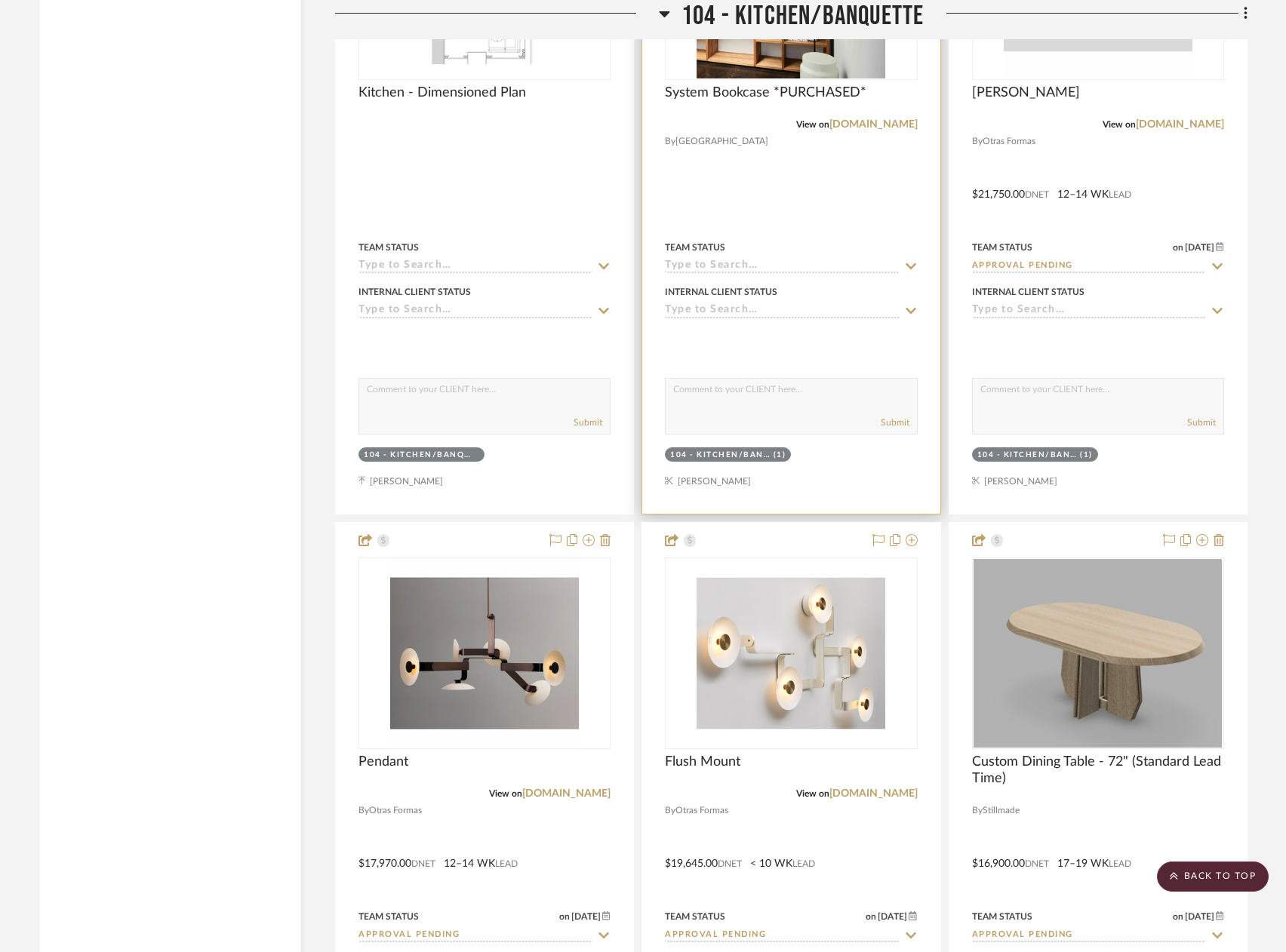 The height and width of the screenshot is (952, 1286). What do you see at coordinates (791, 653) in the screenshot?
I see `div: 0` at bounding box center [791, 653].